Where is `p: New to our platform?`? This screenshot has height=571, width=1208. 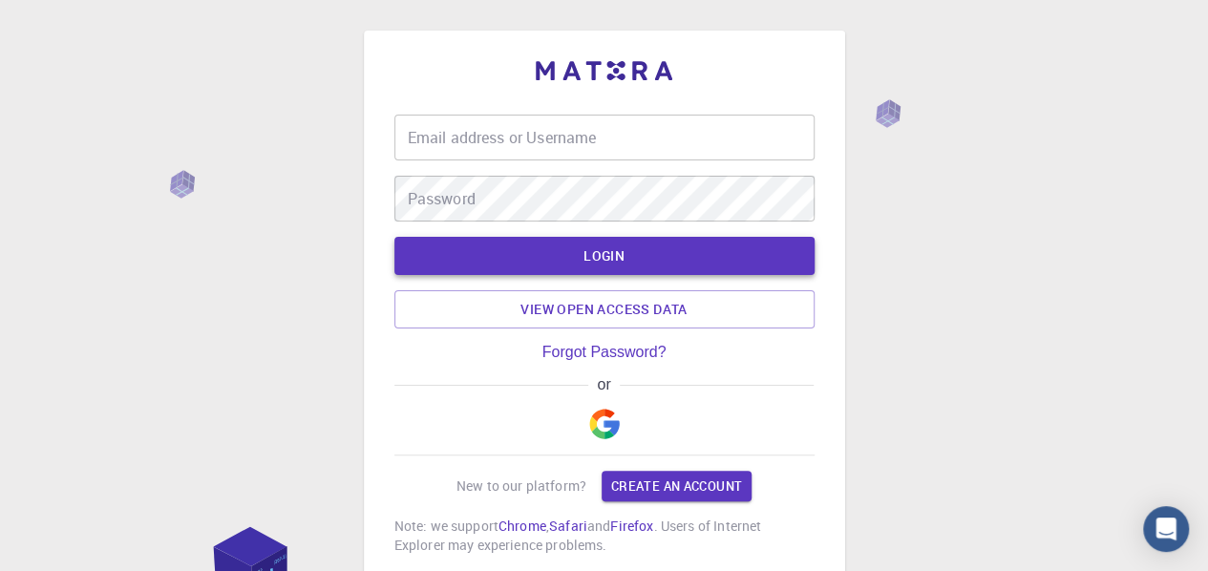
p: New to our platform? is located at coordinates (521, 486).